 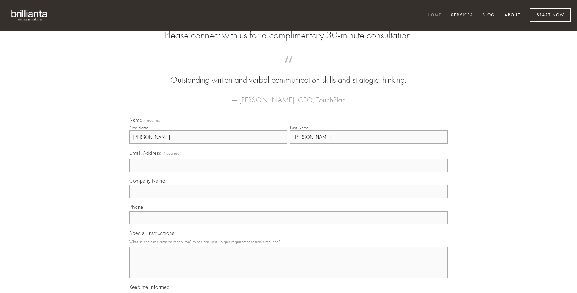 I want to click on a: Blog, so click(x=489, y=15).